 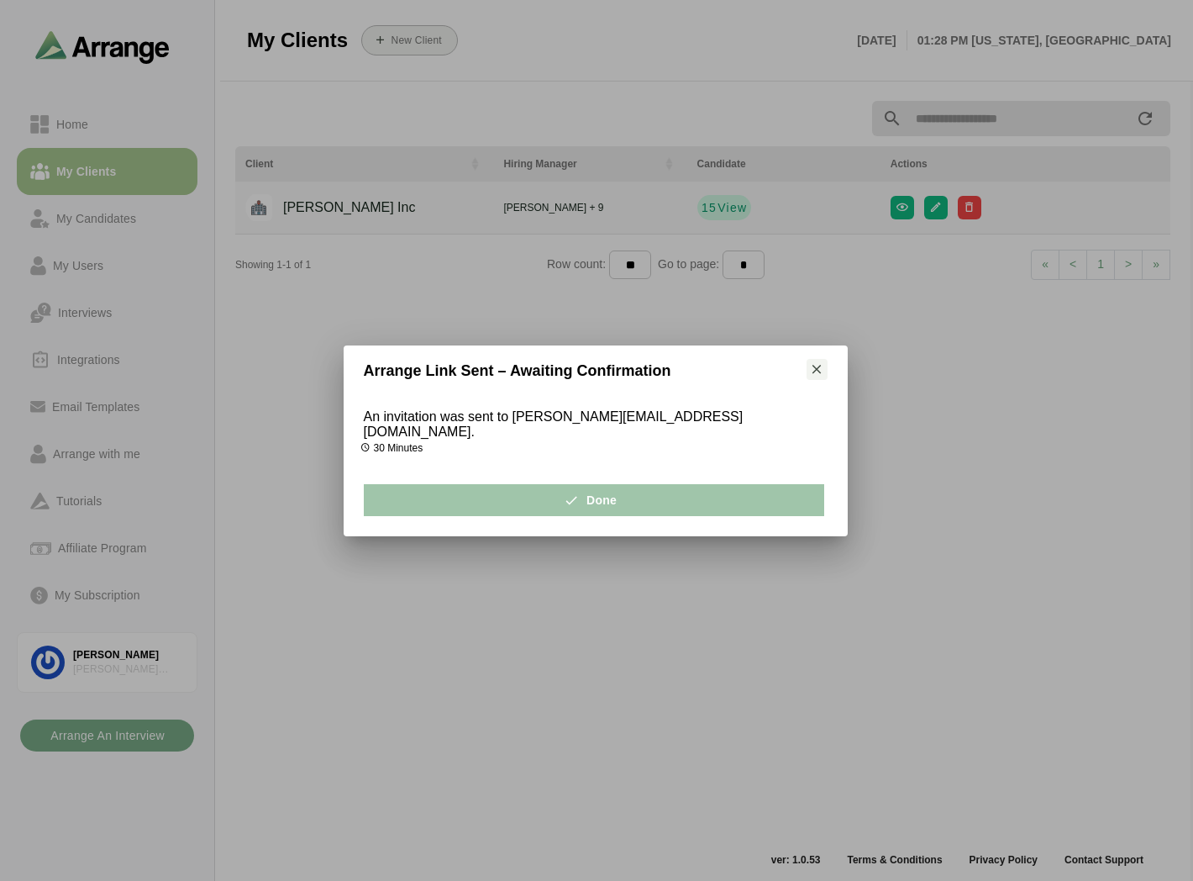 What do you see at coordinates (518, 371) in the screenshot?
I see `span: Arrange Link Sent – Awaiting Confirmation` at bounding box center [518, 371].